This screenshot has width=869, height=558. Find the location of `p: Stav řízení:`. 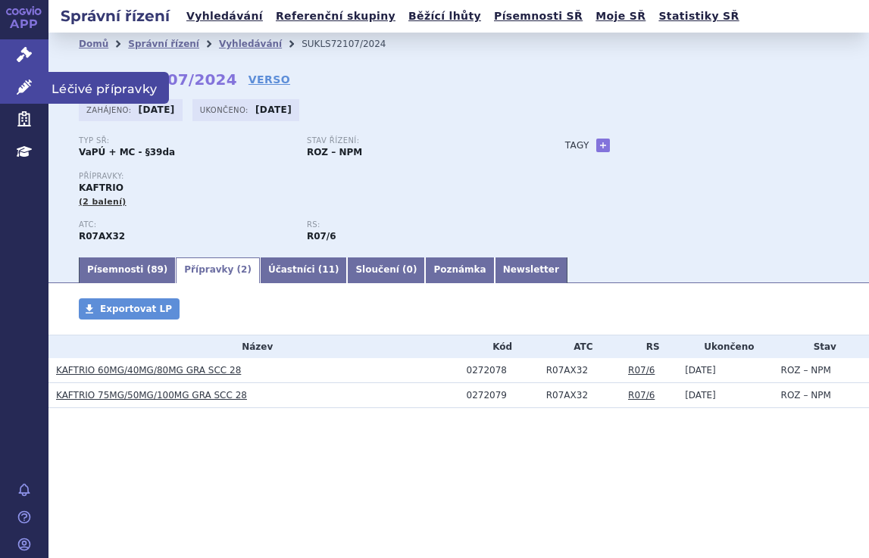

p: Stav řízení: is located at coordinates (413, 141).